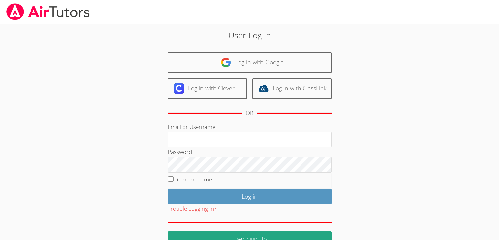 The width and height of the screenshot is (499, 240). I want to click on label: Remember me, so click(194, 179).